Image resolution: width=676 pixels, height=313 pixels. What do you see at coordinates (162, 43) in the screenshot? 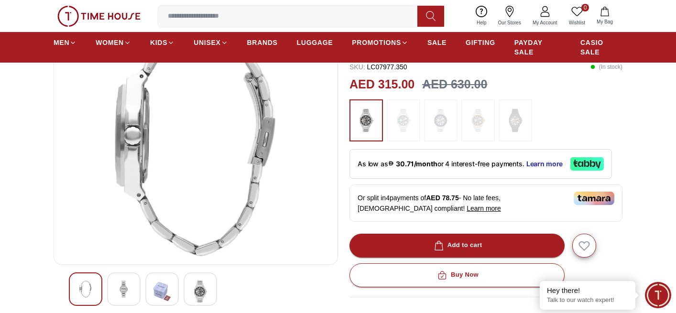
I see `a: KIDS` at bounding box center [162, 43].